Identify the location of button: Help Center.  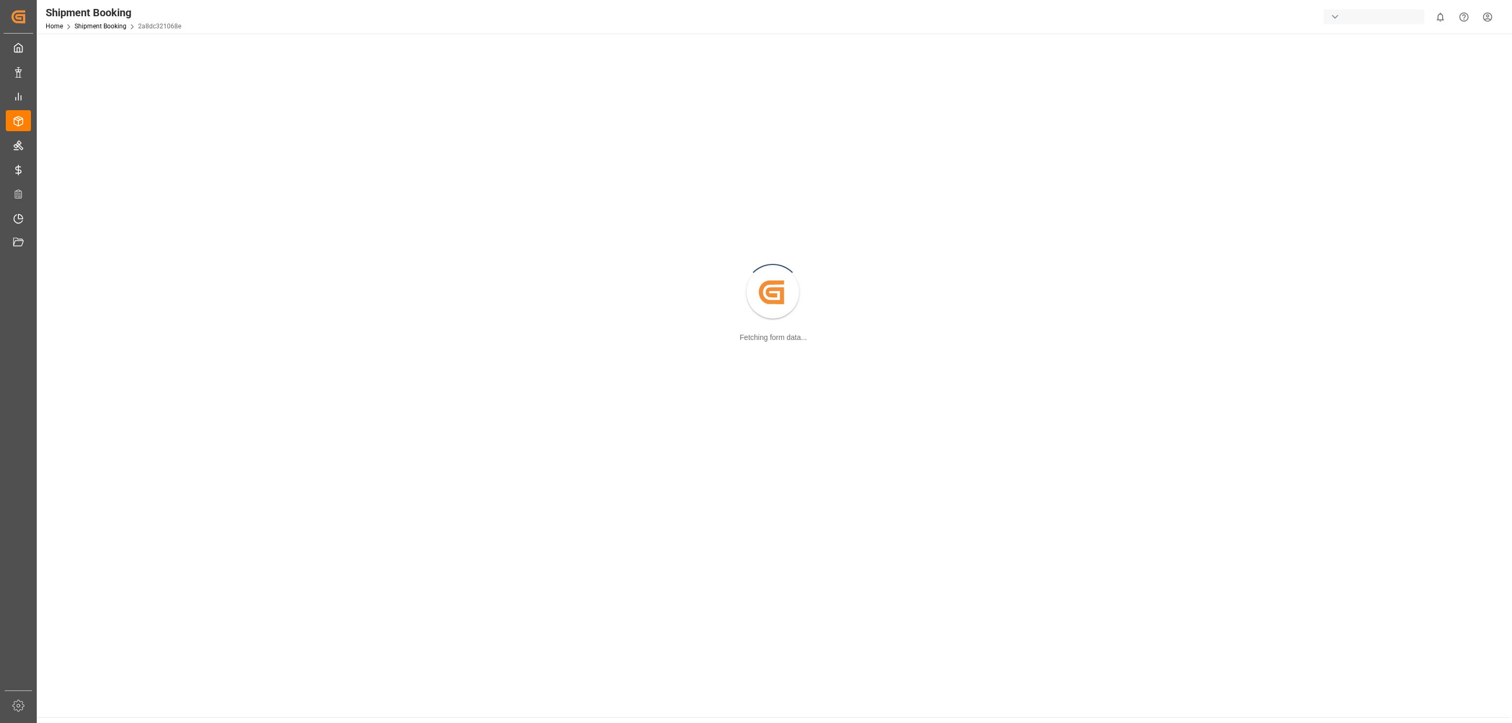
(1464, 17).